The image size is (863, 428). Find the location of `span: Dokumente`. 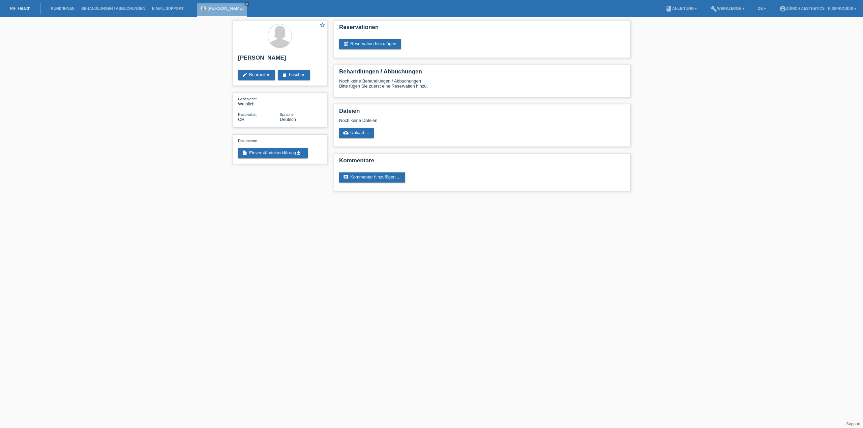

span: Dokumente is located at coordinates (247, 141).